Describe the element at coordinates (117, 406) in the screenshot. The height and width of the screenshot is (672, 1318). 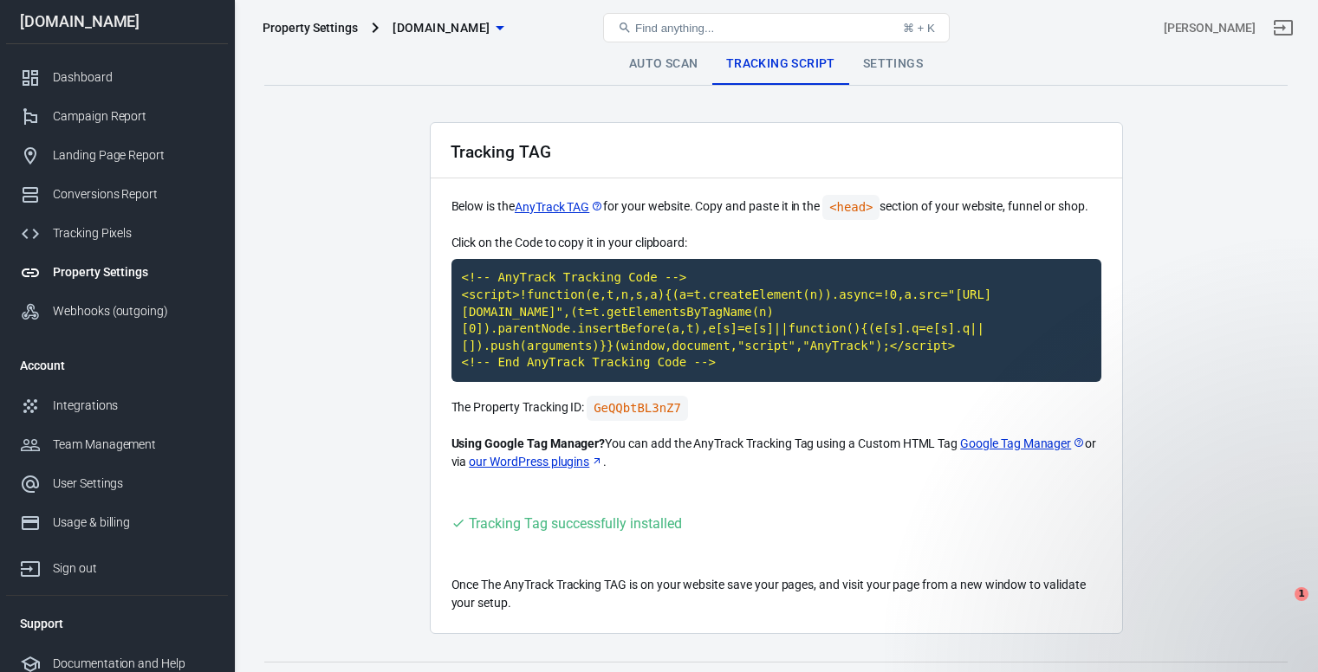
I see `a: Integrations` at that location.